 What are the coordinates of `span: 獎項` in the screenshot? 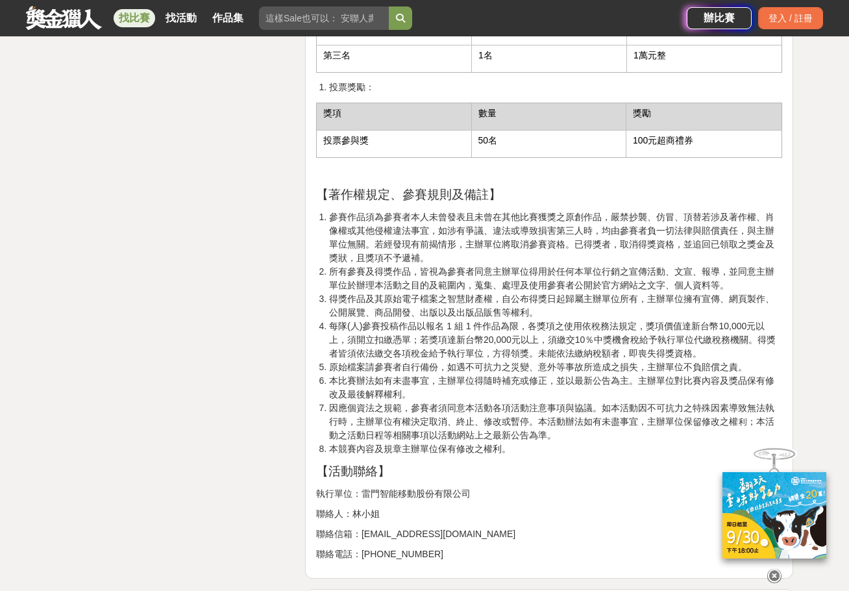 It's located at (332, 113).